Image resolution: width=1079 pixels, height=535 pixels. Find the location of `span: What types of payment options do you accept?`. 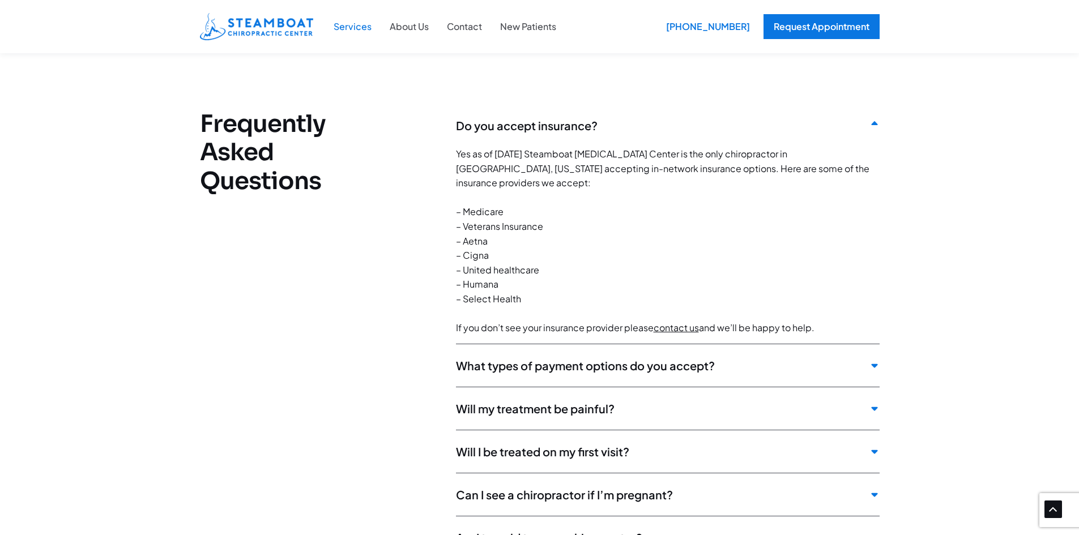

span: What types of payment options do you accept? is located at coordinates (660, 365).